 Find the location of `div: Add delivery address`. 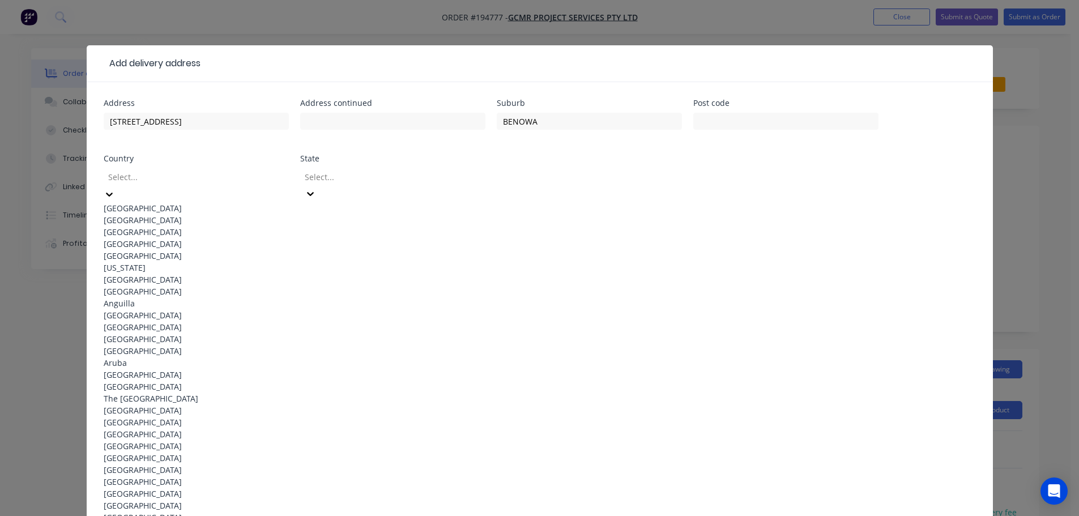

div: Add delivery address is located at coordinates (152, 63).